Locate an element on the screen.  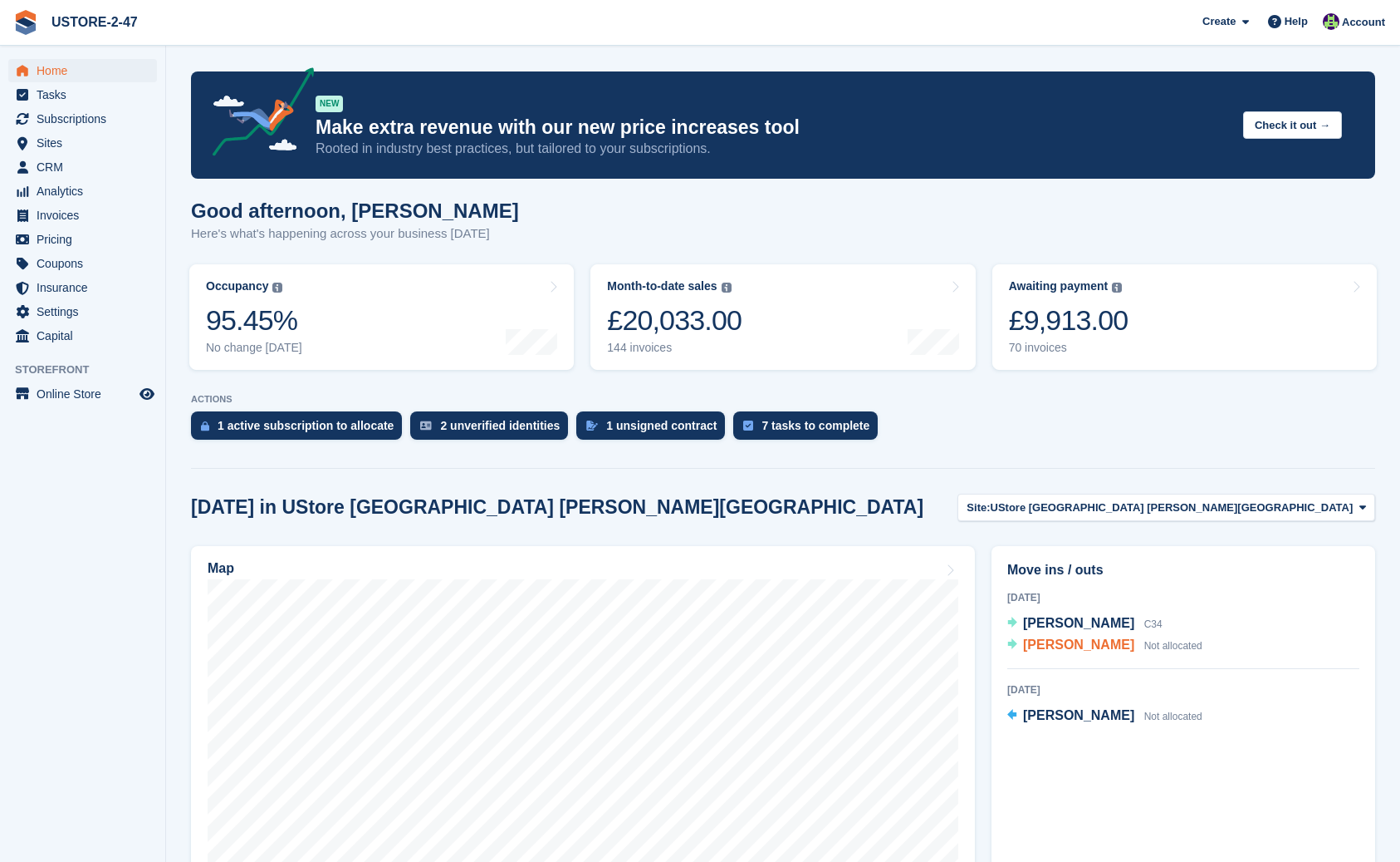
p: Rooted in industry best practices, but tailored to your subscriptions. is located at coordinates (773, 149).